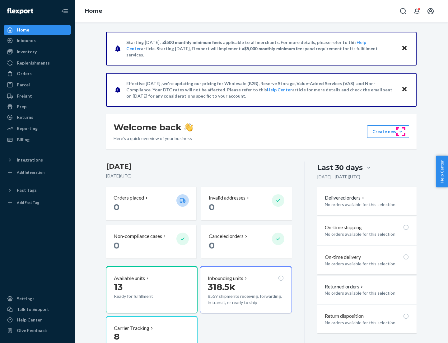 The width and height of the screenshot is (448, 343). I want to click on div: Inbounds, so click(26, 40).